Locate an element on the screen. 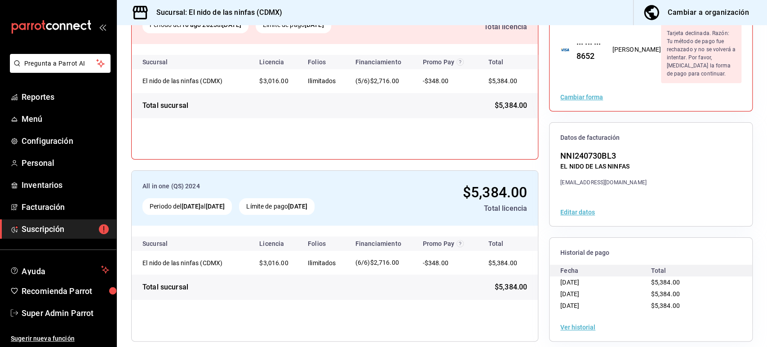 The image size is (767, 347). button: Editar datos is located at coordinates (578, 212).